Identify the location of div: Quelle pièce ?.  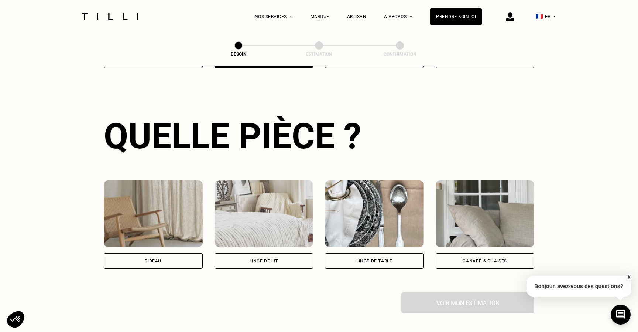
(319, 136).